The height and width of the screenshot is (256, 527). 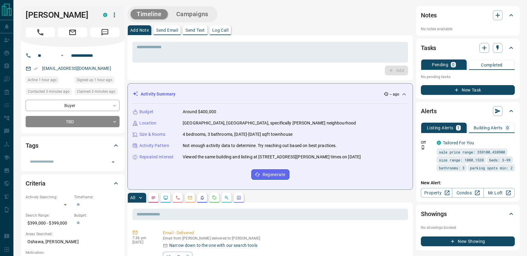 What do you see at coordinates (500, 160) in the screenshot?
I see `span: beds: 3-99` at bounding box center [500, 160].